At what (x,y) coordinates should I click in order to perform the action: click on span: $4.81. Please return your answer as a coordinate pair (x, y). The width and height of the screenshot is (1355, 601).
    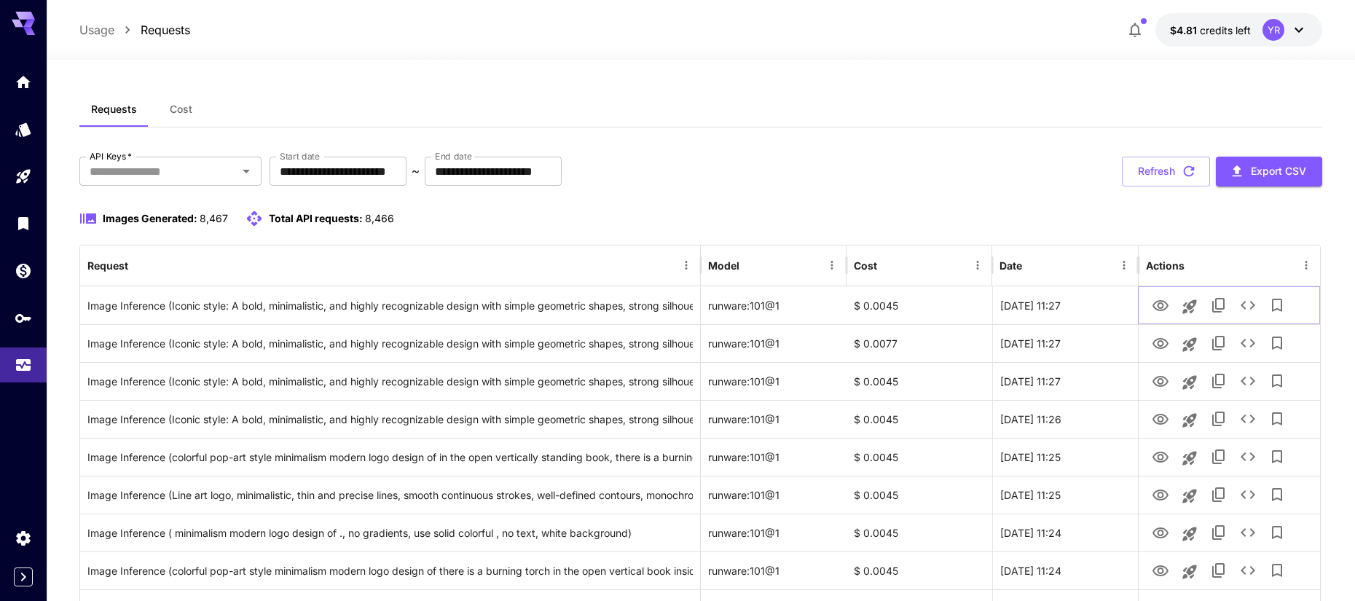
    Looking at the image, I should click on (1184, 30).